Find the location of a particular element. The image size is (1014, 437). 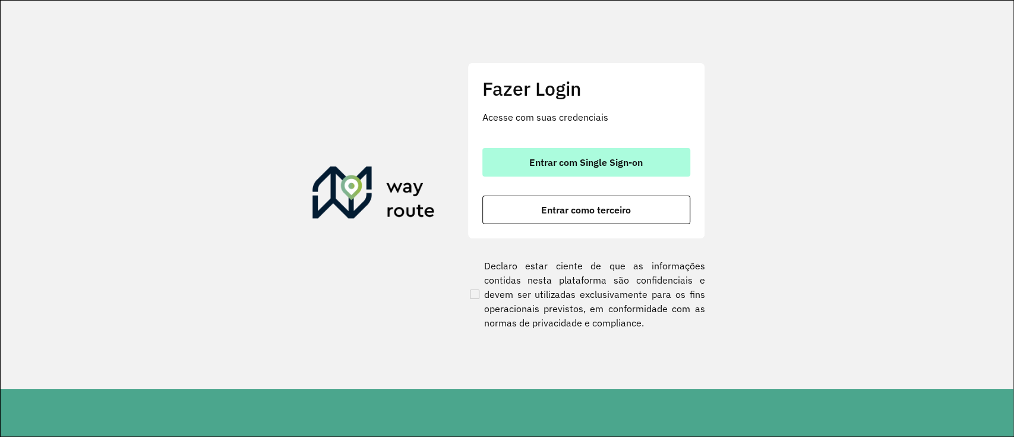

span: Entrar como terceiro is located at coordinates (586, 210).